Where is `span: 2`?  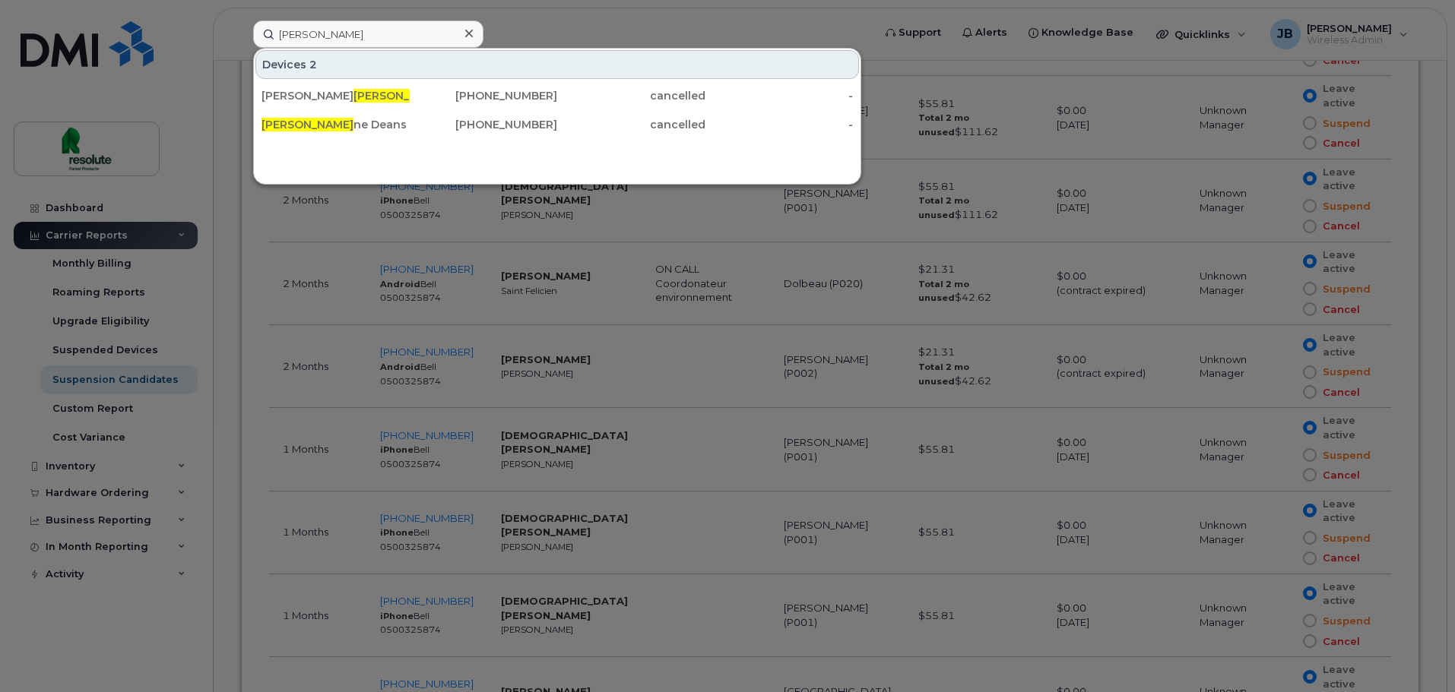
span: 2 is located at coordinates (313, 65).